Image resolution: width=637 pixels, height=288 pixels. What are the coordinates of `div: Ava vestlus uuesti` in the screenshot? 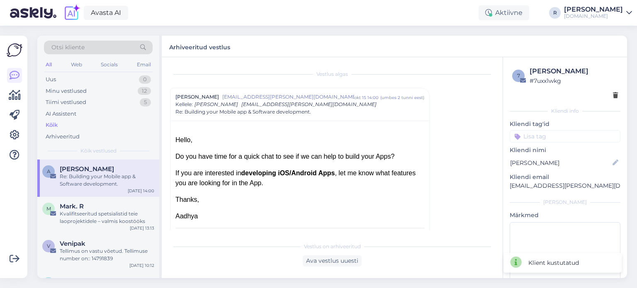 It's located at (332, 261).